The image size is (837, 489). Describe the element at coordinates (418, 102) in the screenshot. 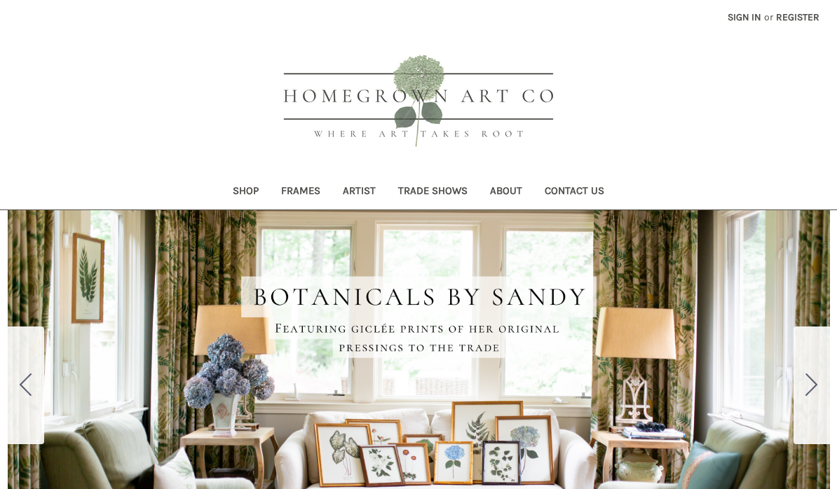

I see `img: HOMEGROWN ART CO` at that location.